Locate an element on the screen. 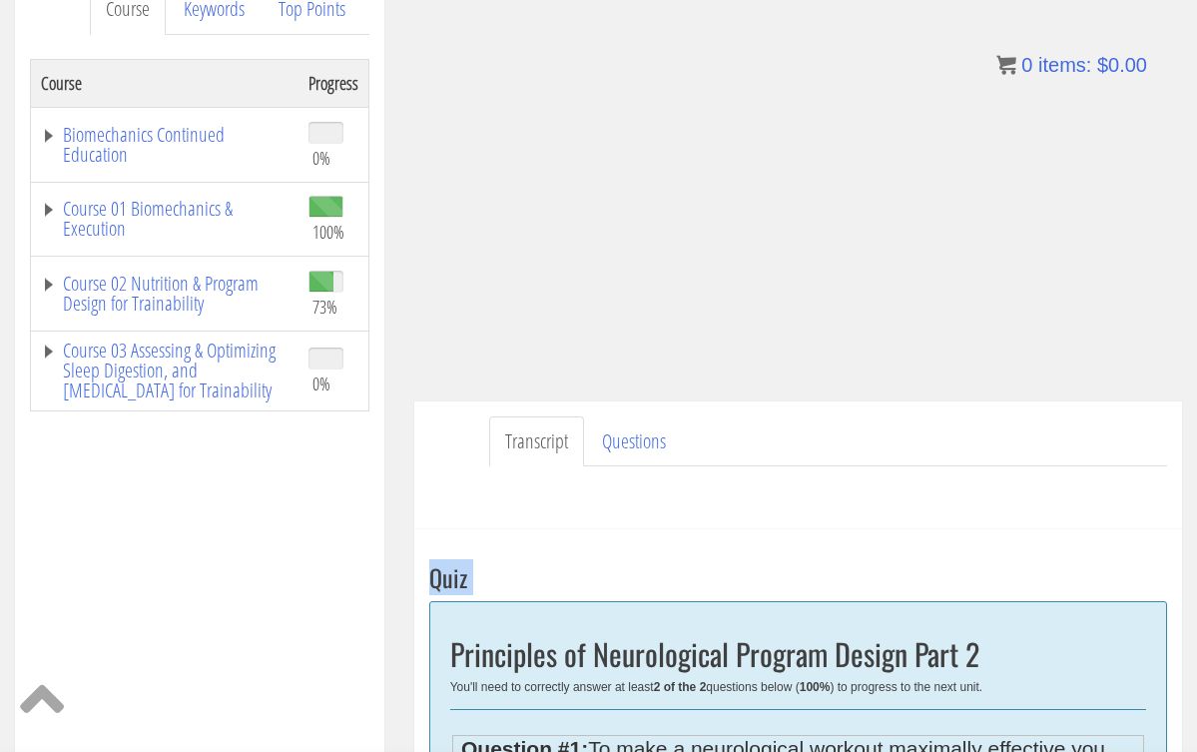 Image resolution: width=1197 pixels, height=752 pixels. a: Transcript is located at coordinates (536, 441).